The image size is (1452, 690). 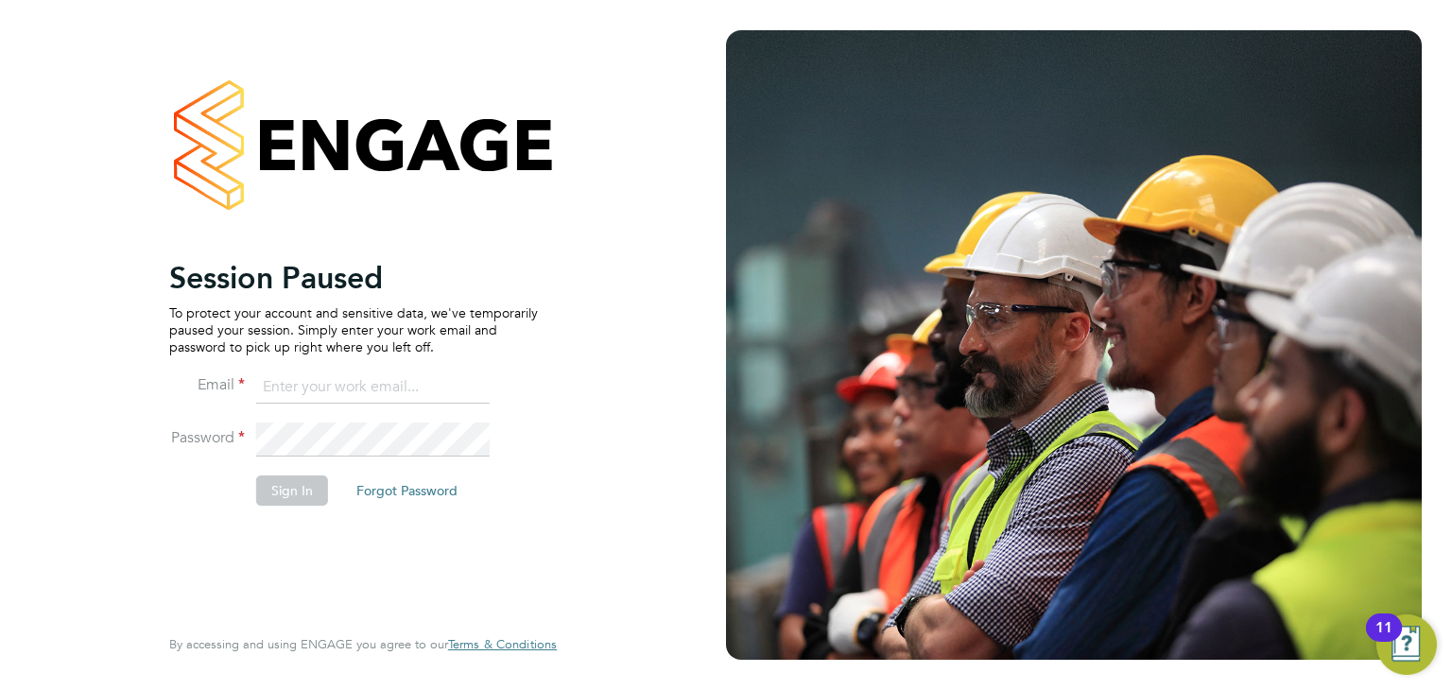 What do you see at coordinates (207, 385) in the screenshot?
I see `label: Email` at bounding box center [207, 385].